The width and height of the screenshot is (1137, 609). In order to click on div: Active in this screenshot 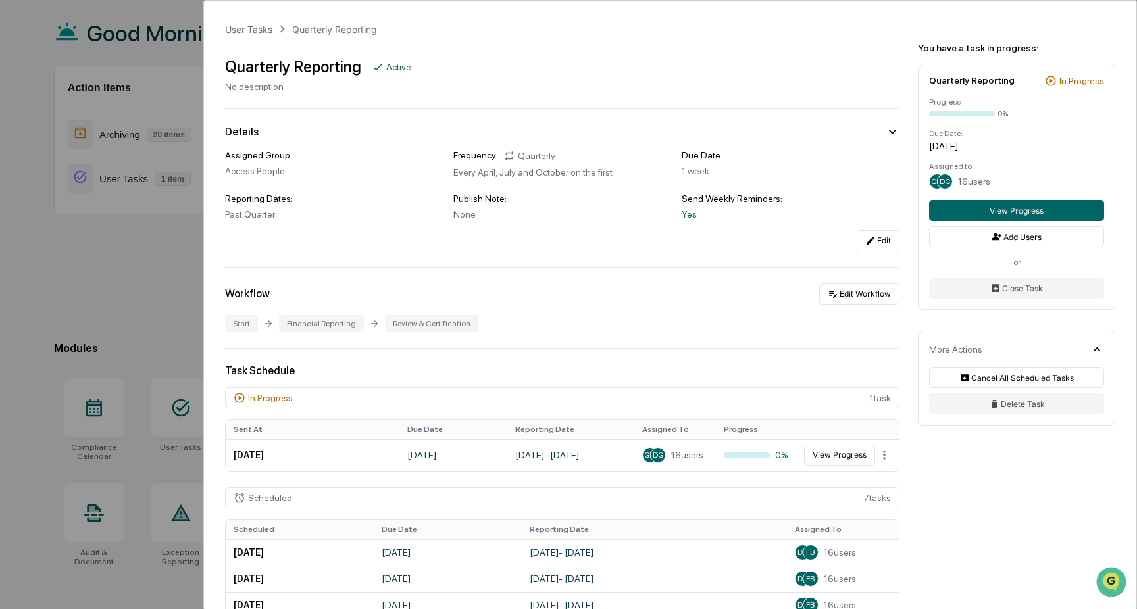, I will do `click(399, 67)`.